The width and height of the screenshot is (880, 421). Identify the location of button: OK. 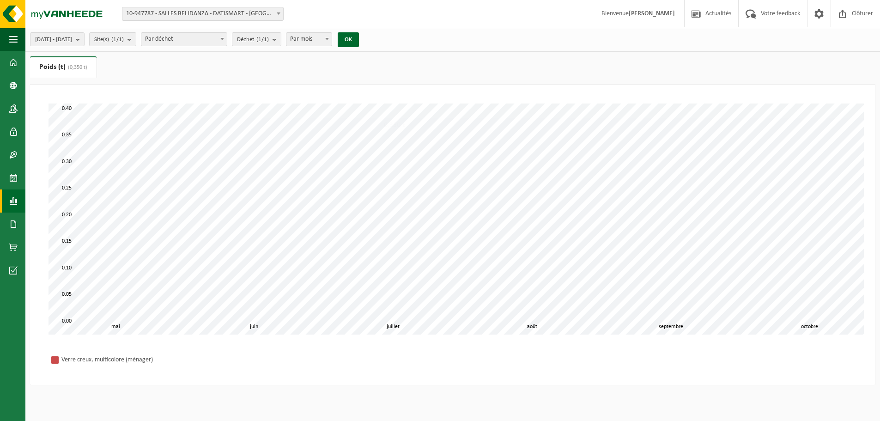
(348, 40).